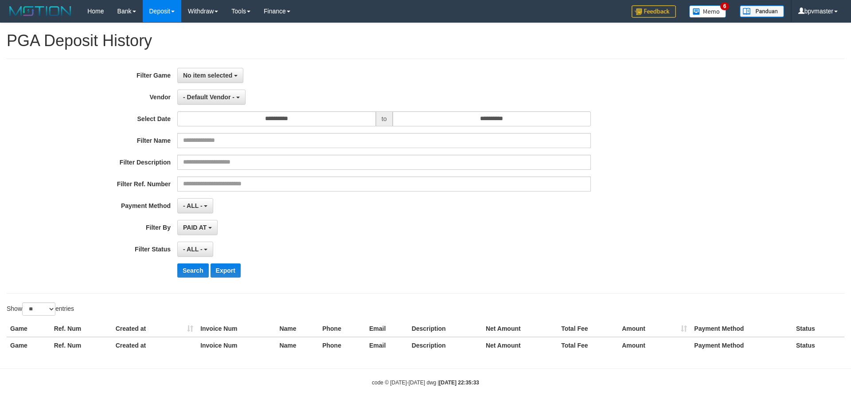  Describe the element at coordinates (210, 75) in the screenshot. I see `button: No item selected` at that location.